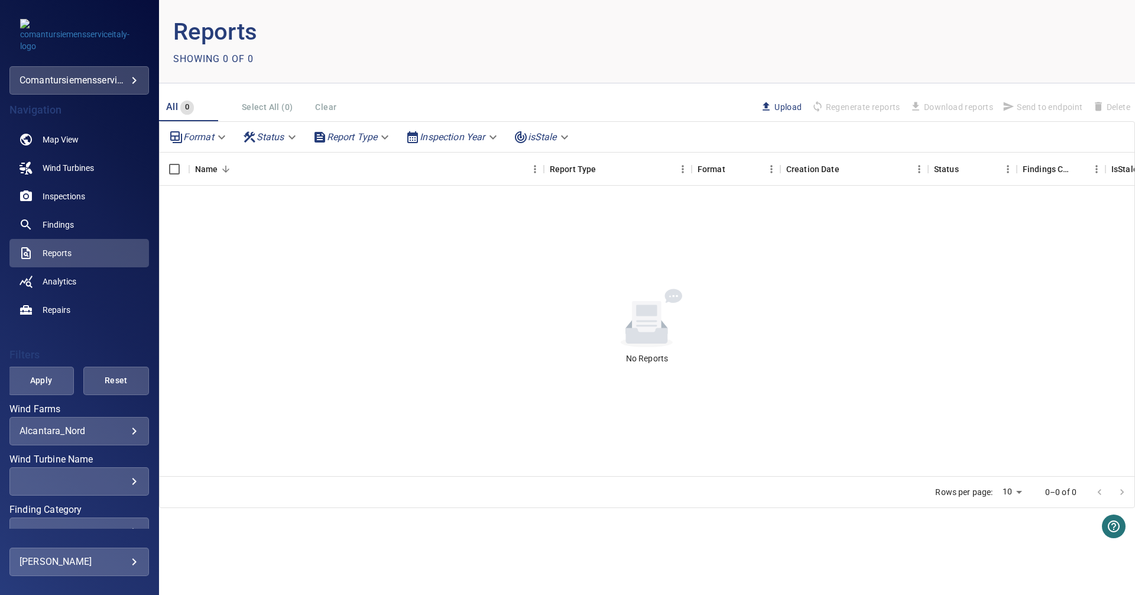 The image size is (1135, 595). I want to click on button: Apply, so click(41, 381).